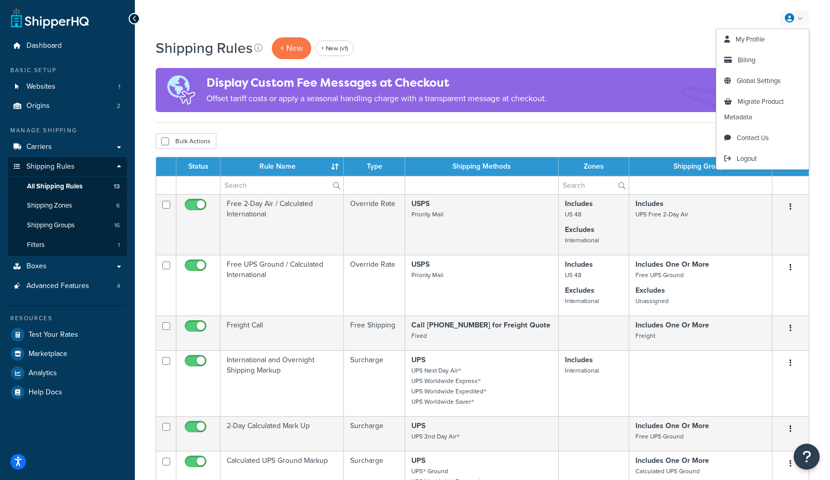  What do you see at coordinates (186, 141) in the screenshot?
I see `button: Bulk Actions` at bounding box center [186, 141].